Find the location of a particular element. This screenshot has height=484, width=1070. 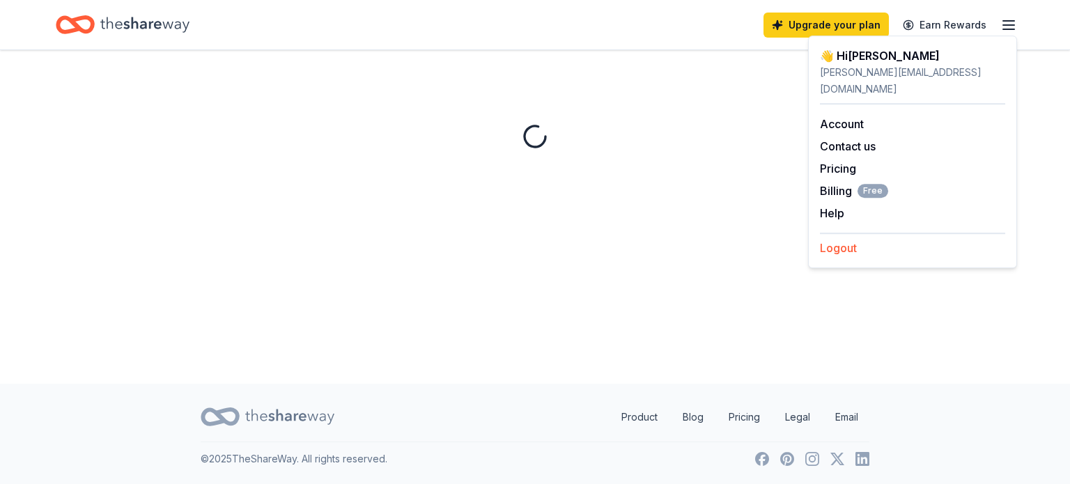

span: Free is located at coordinates (873, 191).